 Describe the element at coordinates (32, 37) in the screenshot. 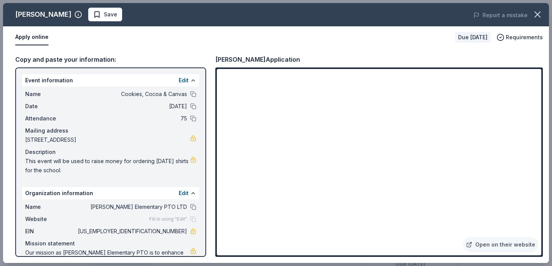

I see `button: Apply online` at that location.